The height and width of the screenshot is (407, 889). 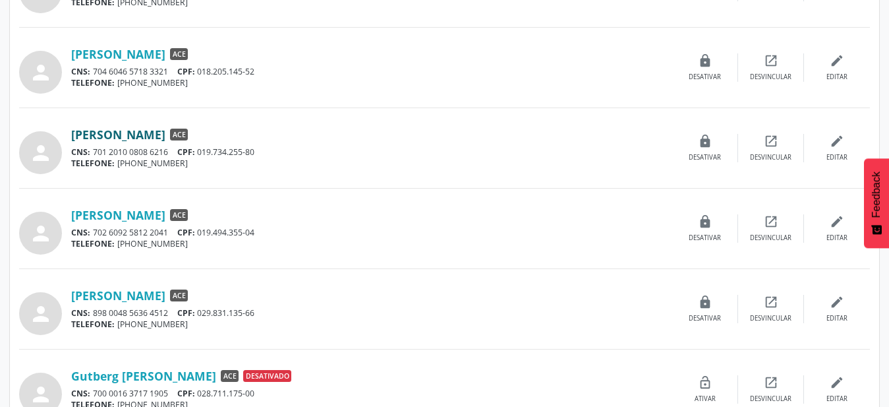 I want to click on div: 702 6092 5812 2041 019.494.355-04, so click(x=372, y=232).